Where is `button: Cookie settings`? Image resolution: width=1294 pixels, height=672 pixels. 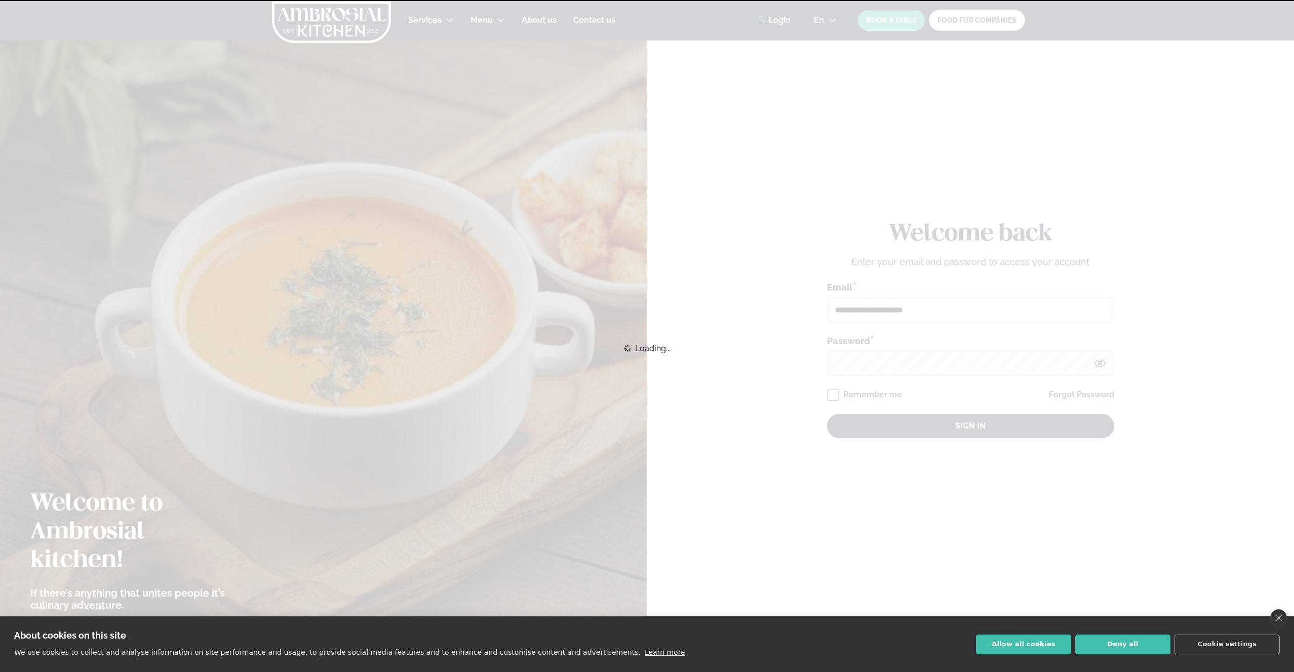
button: Cookie settings is located at coordinates (1227, 645).